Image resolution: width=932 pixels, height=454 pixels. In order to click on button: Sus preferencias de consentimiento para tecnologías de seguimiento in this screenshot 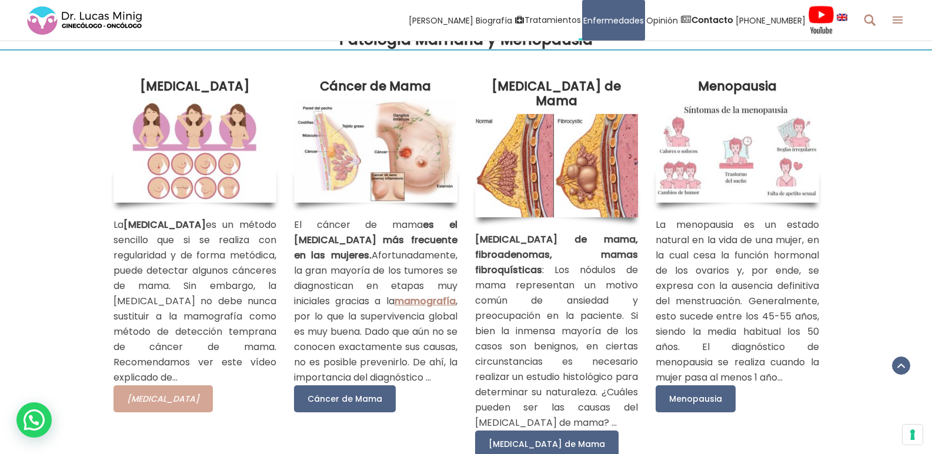, I will do `click(912, 435)`.